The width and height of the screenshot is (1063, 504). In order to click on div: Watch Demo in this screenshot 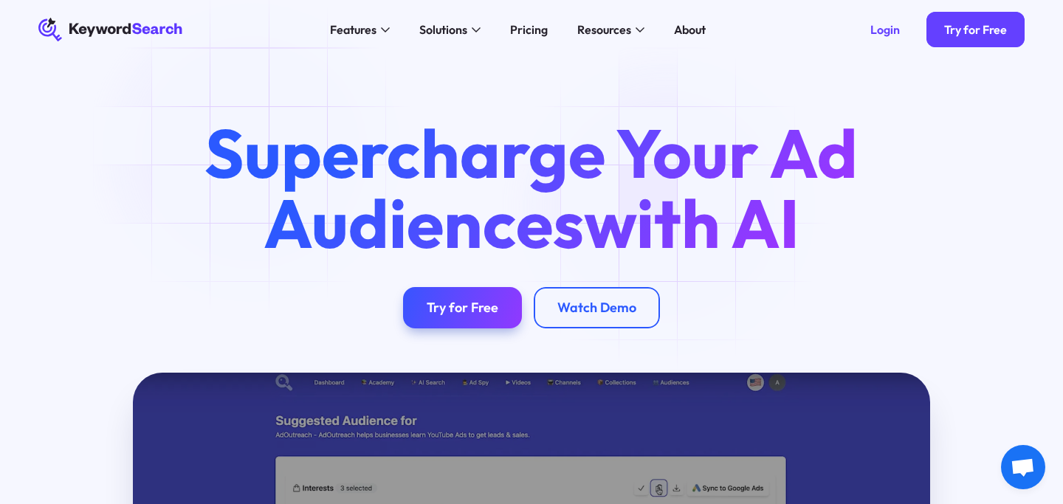, I will do `click(596, 308)`.